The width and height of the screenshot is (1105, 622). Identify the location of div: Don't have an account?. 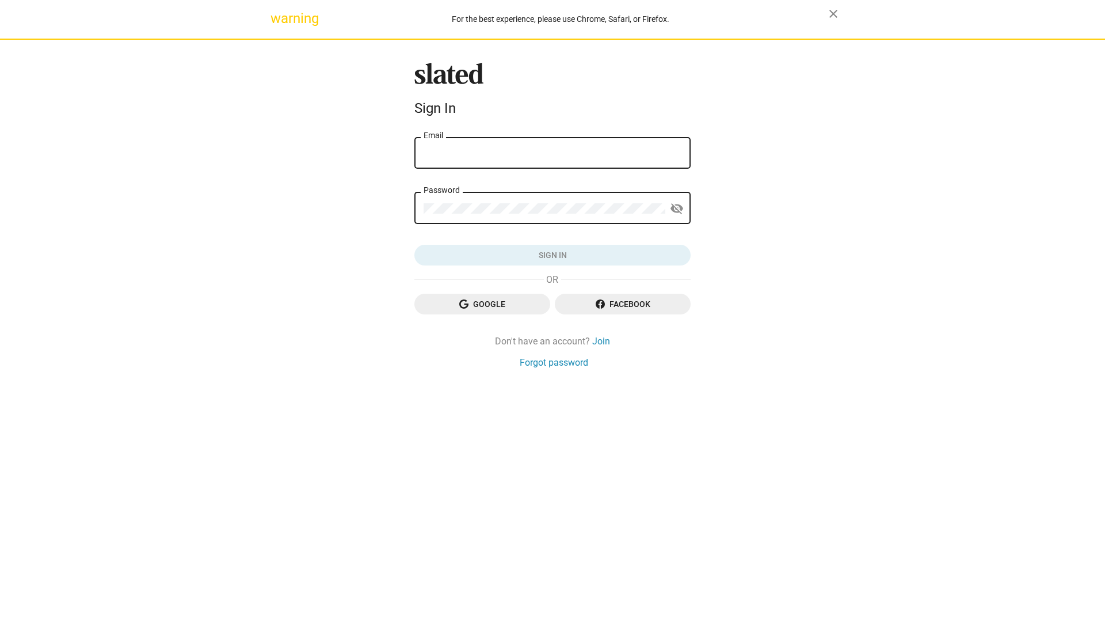
(553, 341).